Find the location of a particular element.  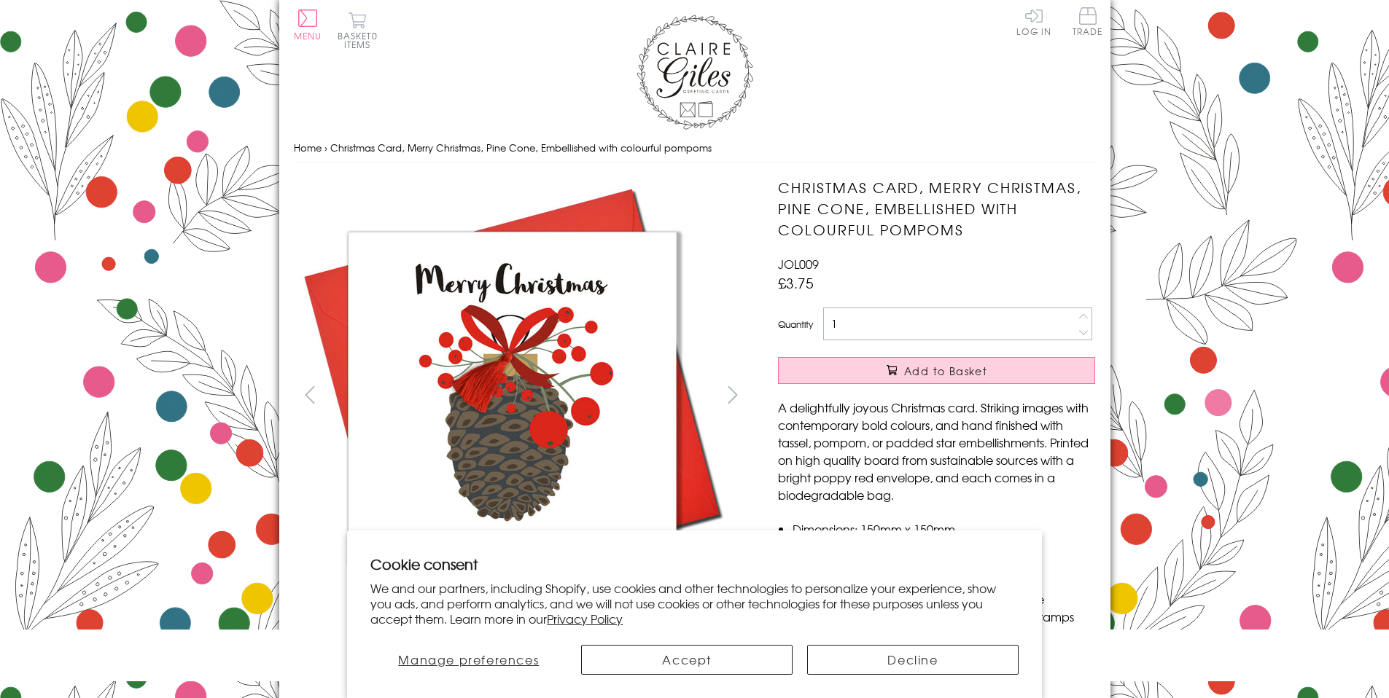

button: Decline is located at coordinates (913, 660).